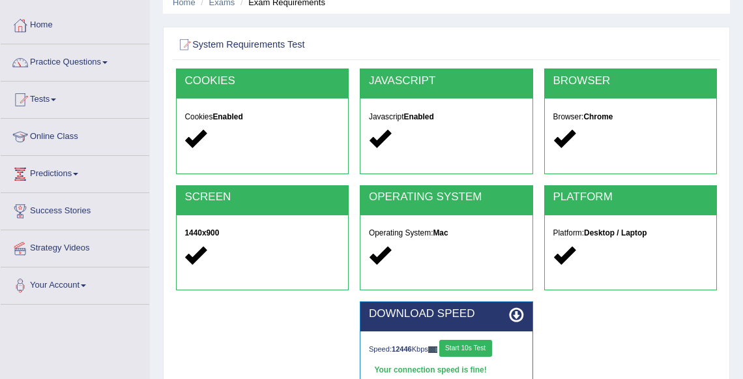 This screenshot has width=743, height=379. Describe the element at coordinates (446, 349) in the screenshot. I see `div: Speed: Kbps` at that location.